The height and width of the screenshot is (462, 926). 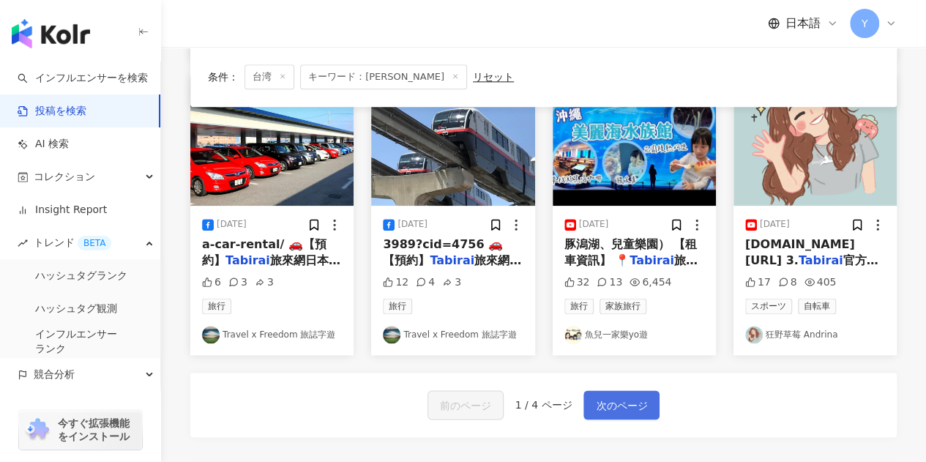 What do you see at coordinates (81, 276) in the screenshot?
I see `a: ハッシュタグランク` at bounding box center [81, 276].